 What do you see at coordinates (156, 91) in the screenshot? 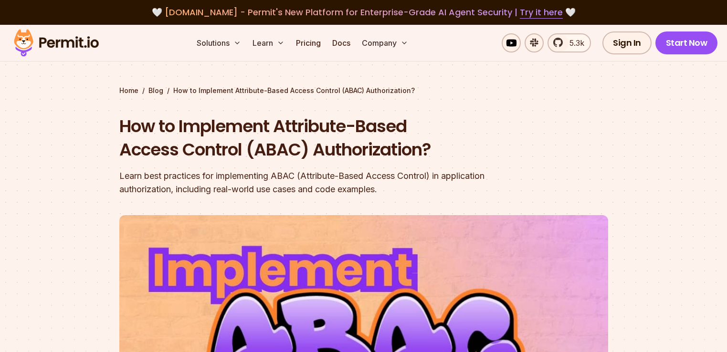
I see `a: Blog` at bounding box center [156, 91].